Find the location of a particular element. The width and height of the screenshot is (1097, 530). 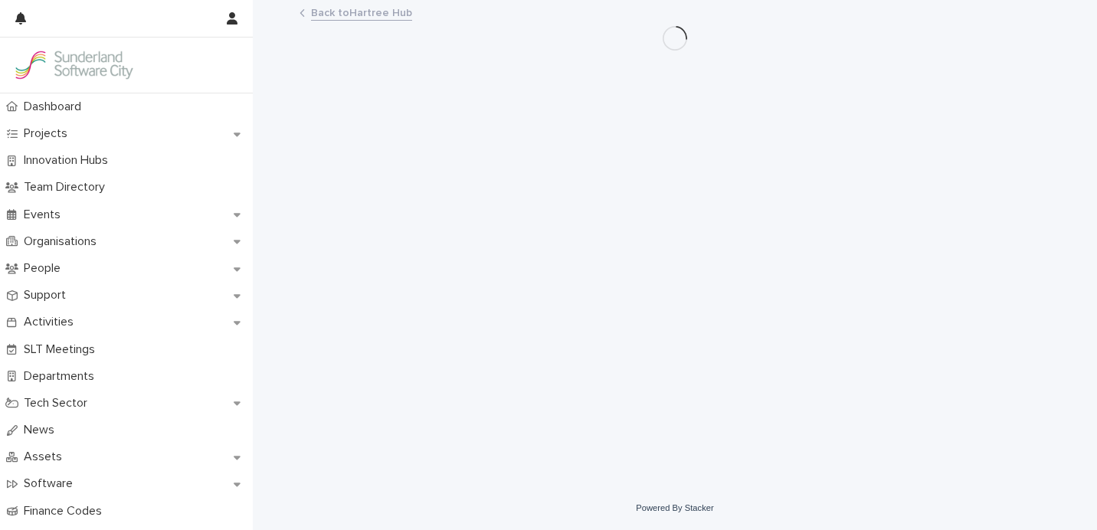

p: SLT Meetings is located at coordinates (62, 349).